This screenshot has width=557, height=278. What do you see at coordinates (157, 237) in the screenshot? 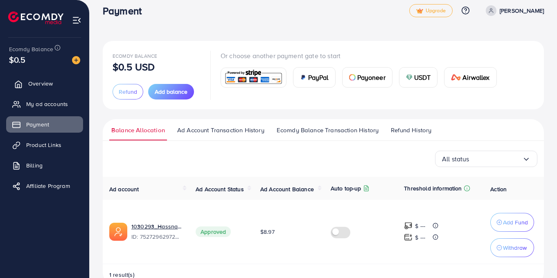
I see `span: ID: 7527296297205121042` at bounding box center [157, 237].